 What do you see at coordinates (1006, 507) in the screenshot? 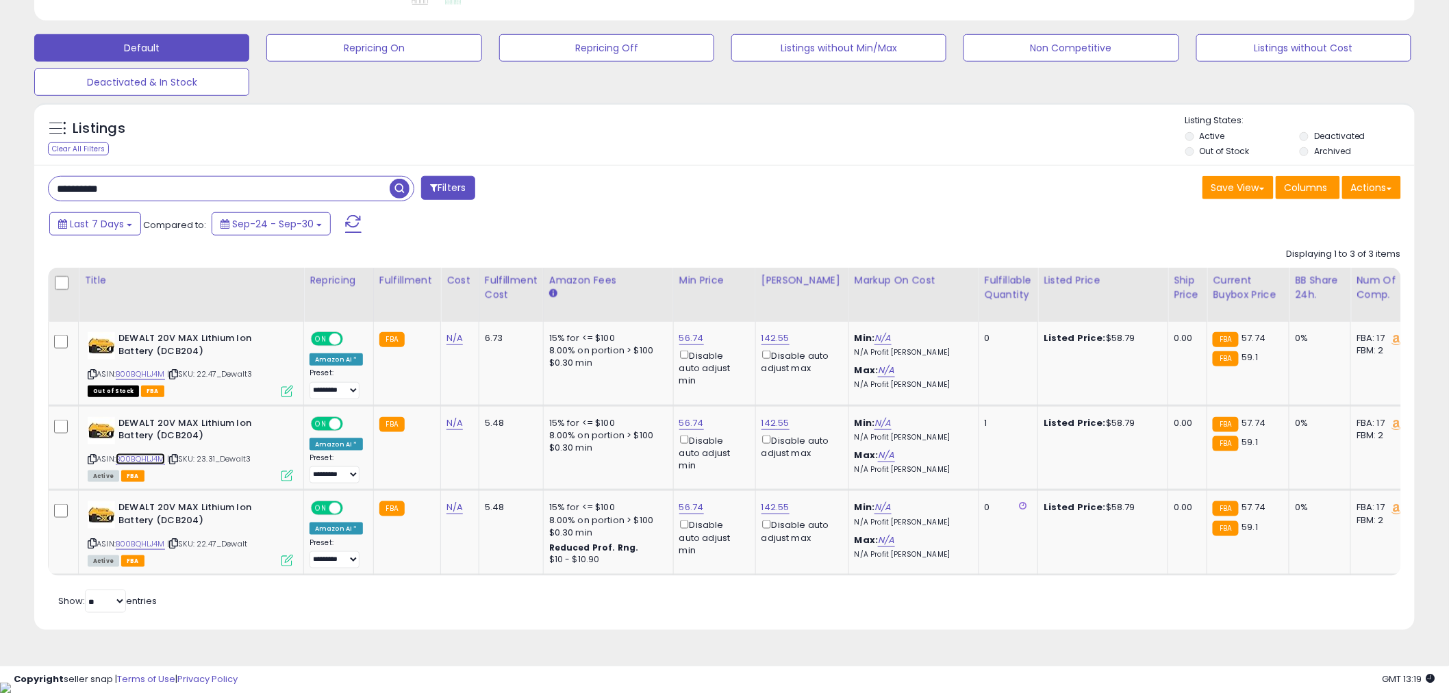
I see `div: 0` at bounding box center [1006, 507].